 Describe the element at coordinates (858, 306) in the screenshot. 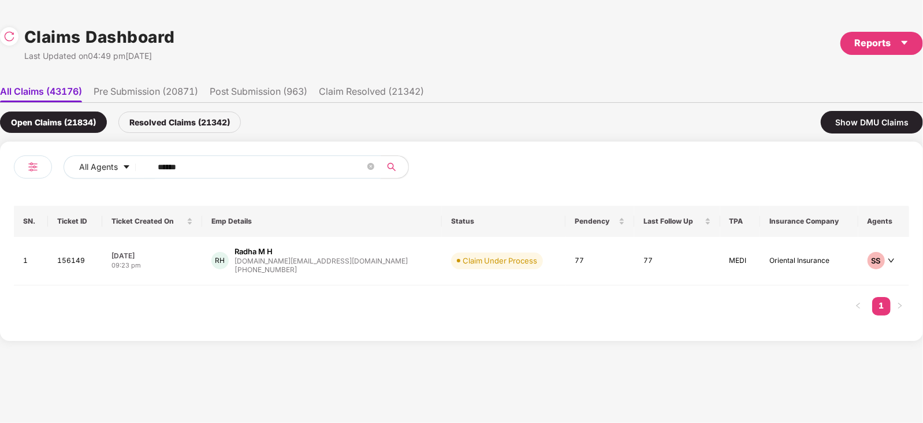

I see `li: Previous Page` at that location.